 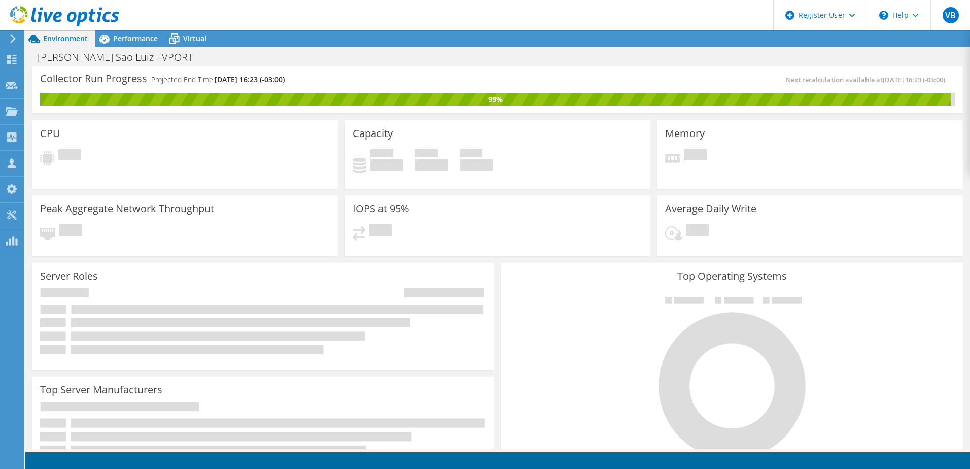 I want to click on span: Used, so click(x=382, y=154).